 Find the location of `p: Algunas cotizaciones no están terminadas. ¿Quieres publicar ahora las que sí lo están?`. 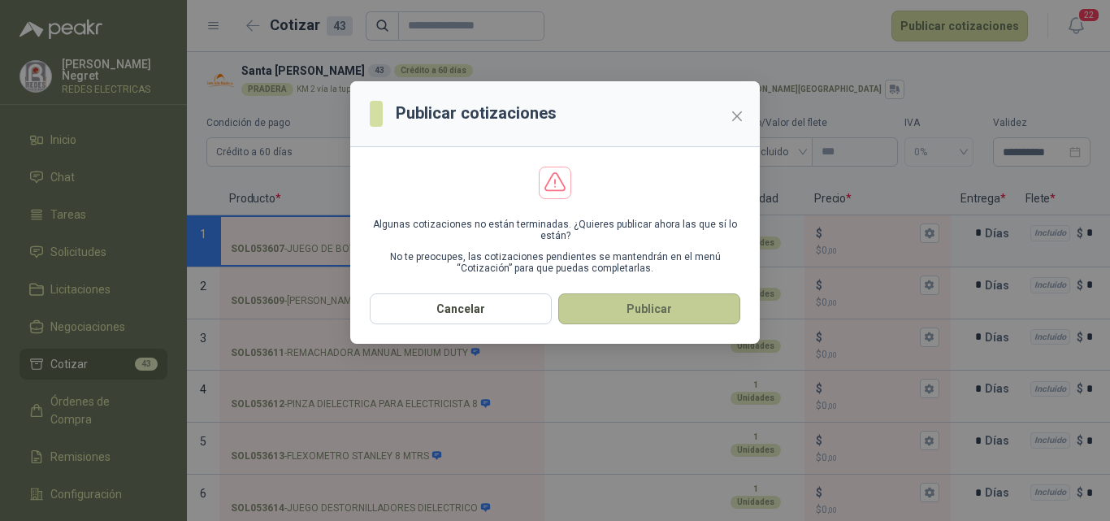

p: Algunas cotizaciones no están terminadas. ¿Quieres publicar ahora las que sí lo están? is located at coordinates (555, 230).